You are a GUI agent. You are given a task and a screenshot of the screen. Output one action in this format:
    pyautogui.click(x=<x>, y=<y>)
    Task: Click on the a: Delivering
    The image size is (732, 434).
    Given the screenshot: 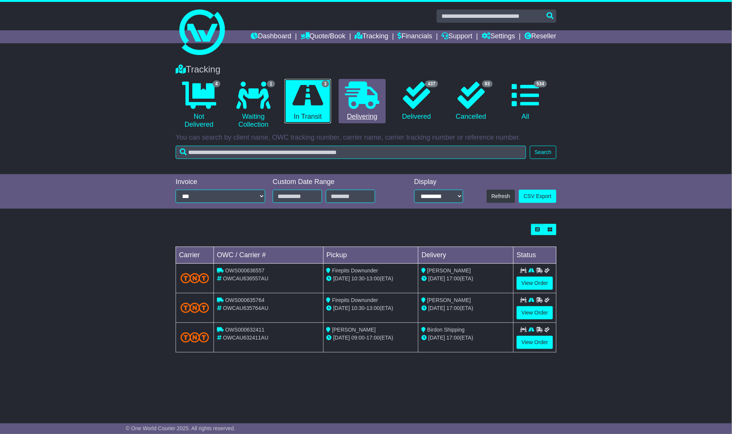 What is the action you would take?
    pyautogui.click(x=362, y=101)
    